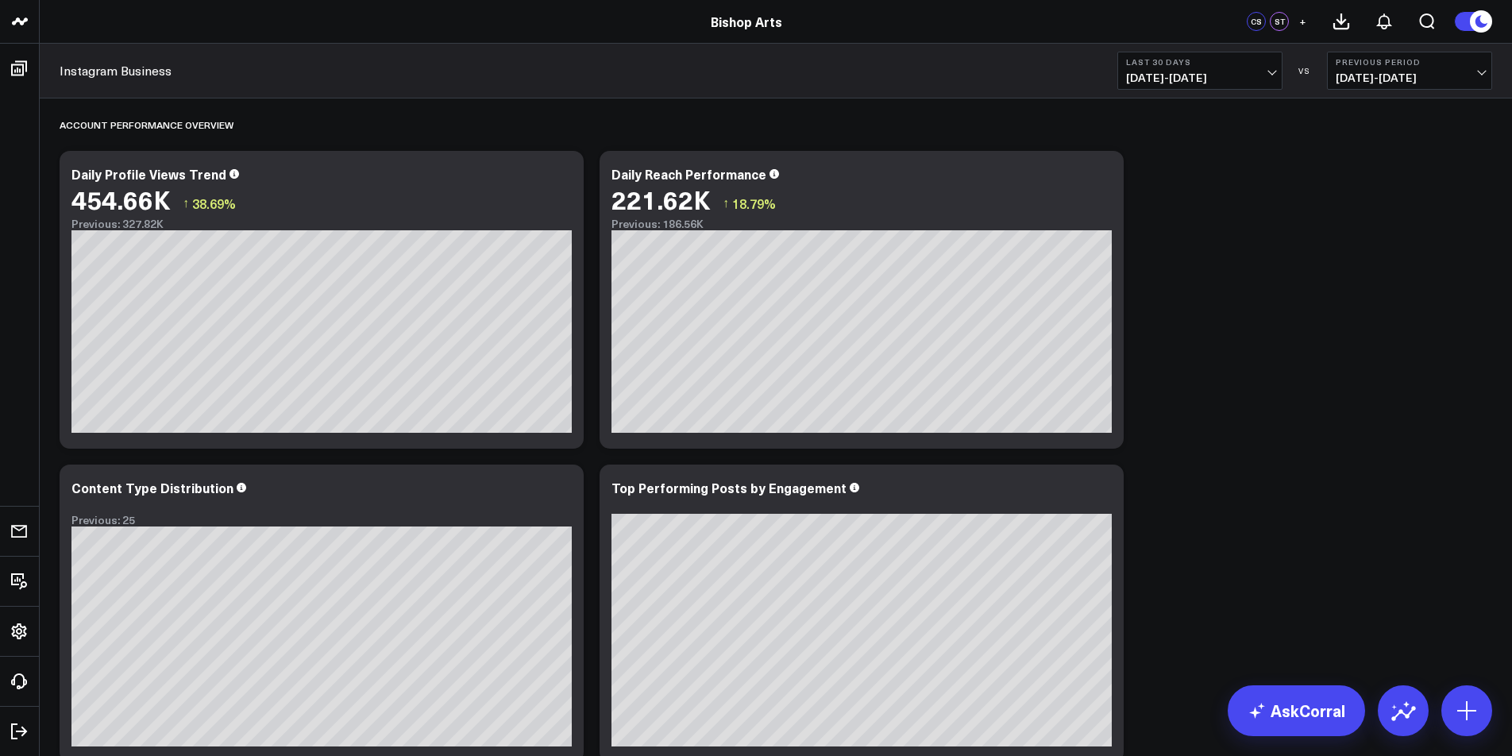 Image resolution: width=1512 pixels, height=756 pixels. I want to click on div: Previous: 186.56K, so click(861, 224).